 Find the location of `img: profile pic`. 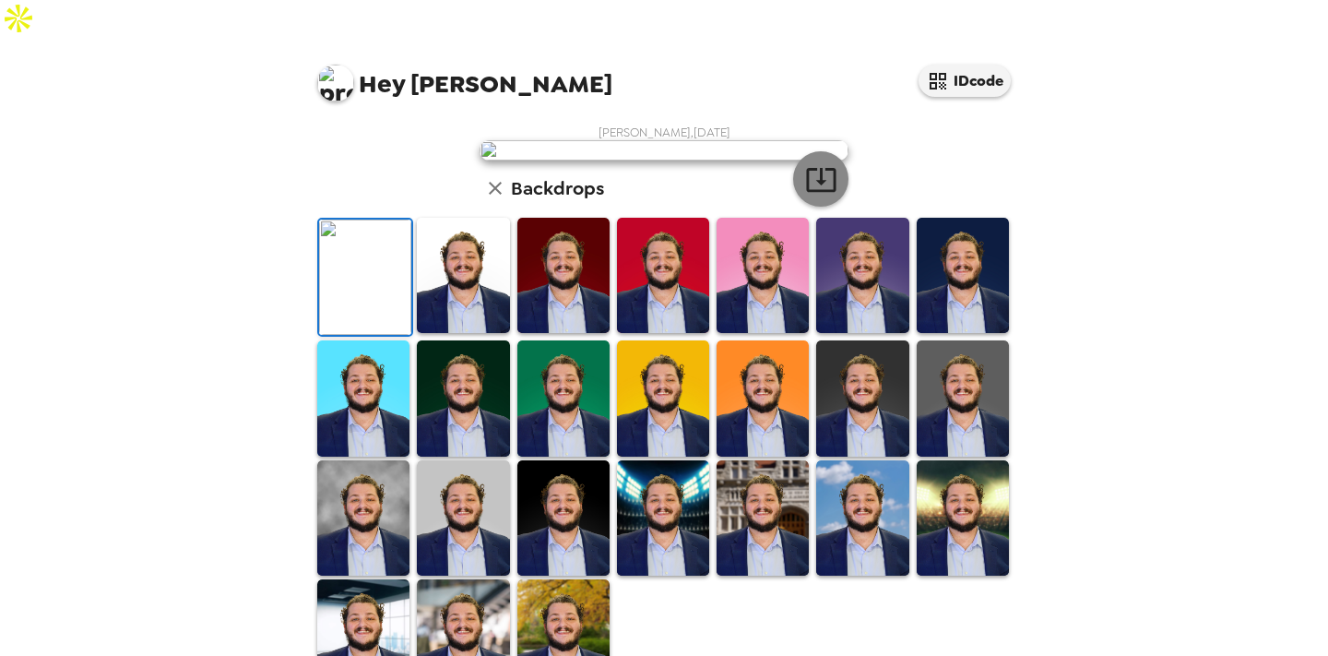

img: profile pic is located at coordinates (336, 83).